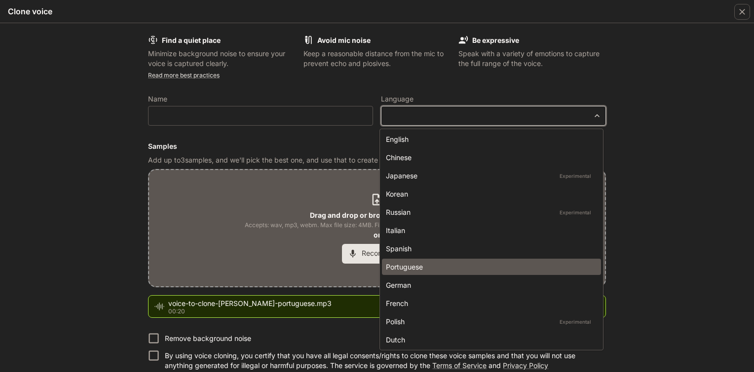 This screenshot has height=372, width=754. I want to click on div: Polish, so click(489, 322).